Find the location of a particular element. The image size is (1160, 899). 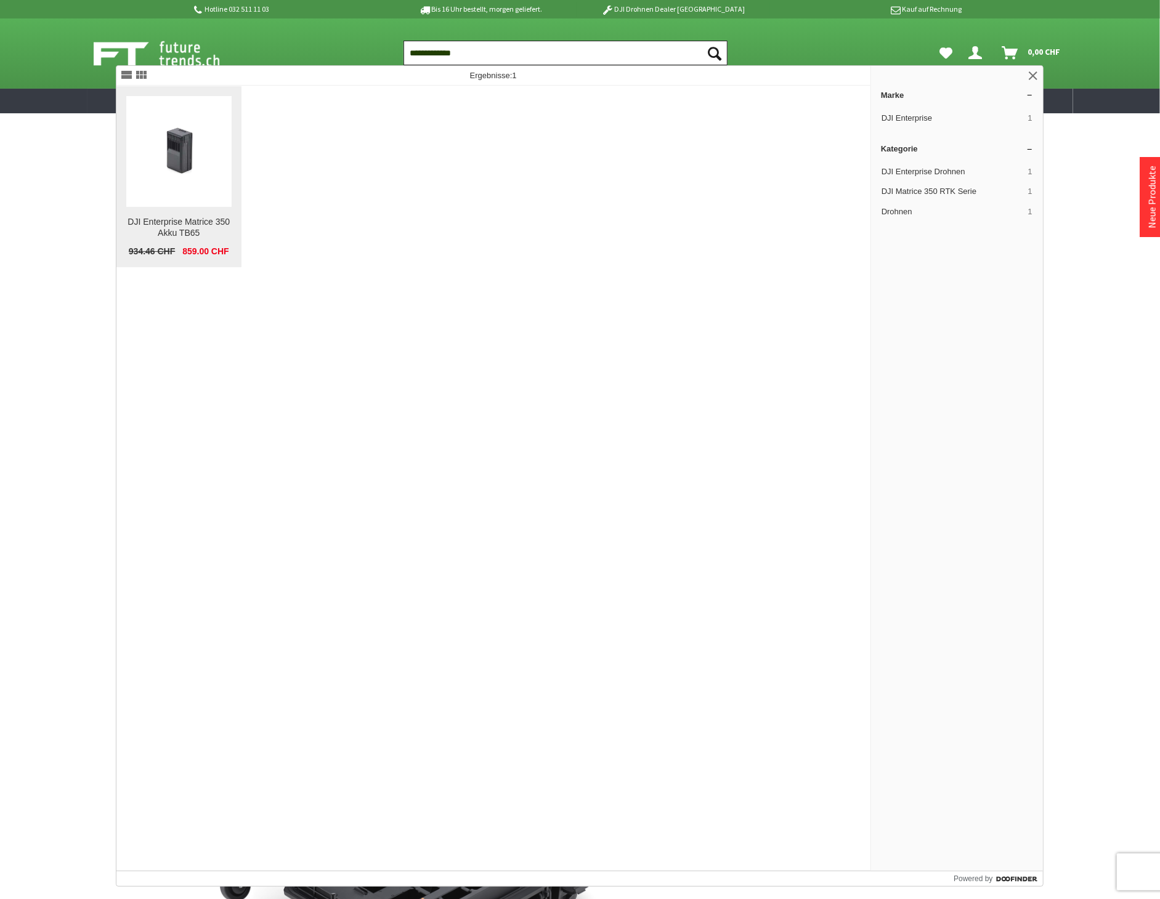

button: Suchen is located at coordinates (715, 53).